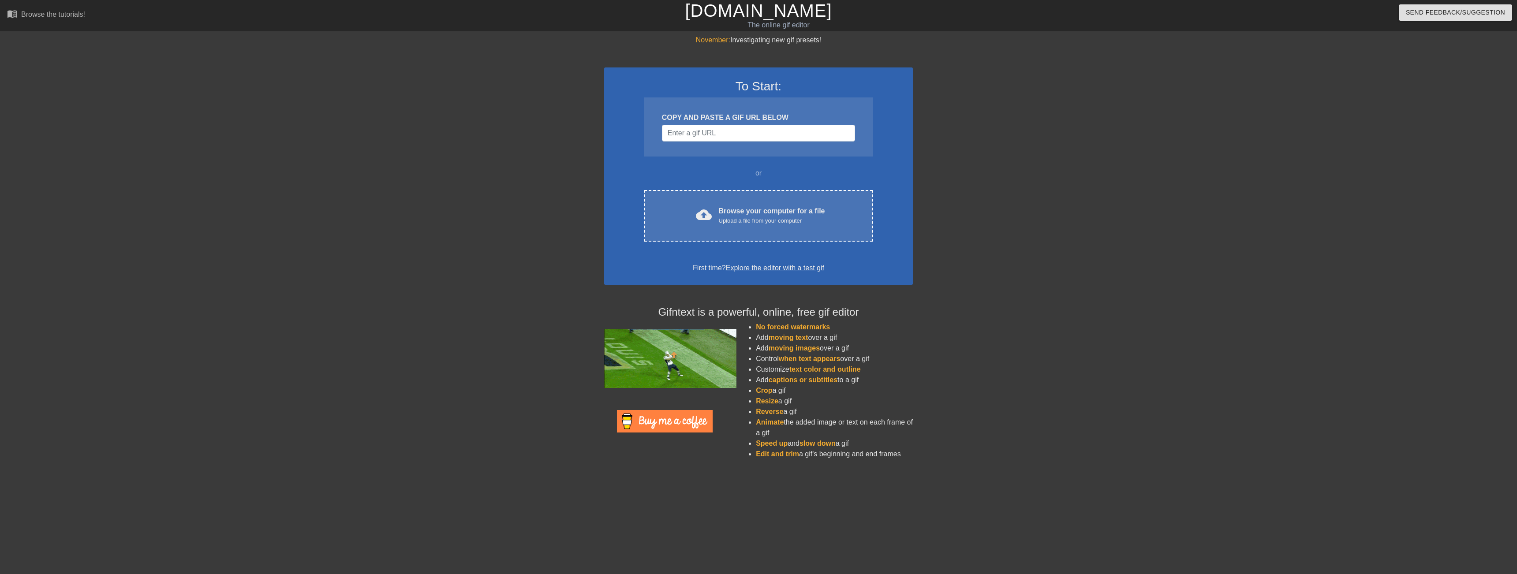  What do you see at coordinates (788, 337) in the screenshot?
I see `span: moving text` at bounding box center [788, 337].